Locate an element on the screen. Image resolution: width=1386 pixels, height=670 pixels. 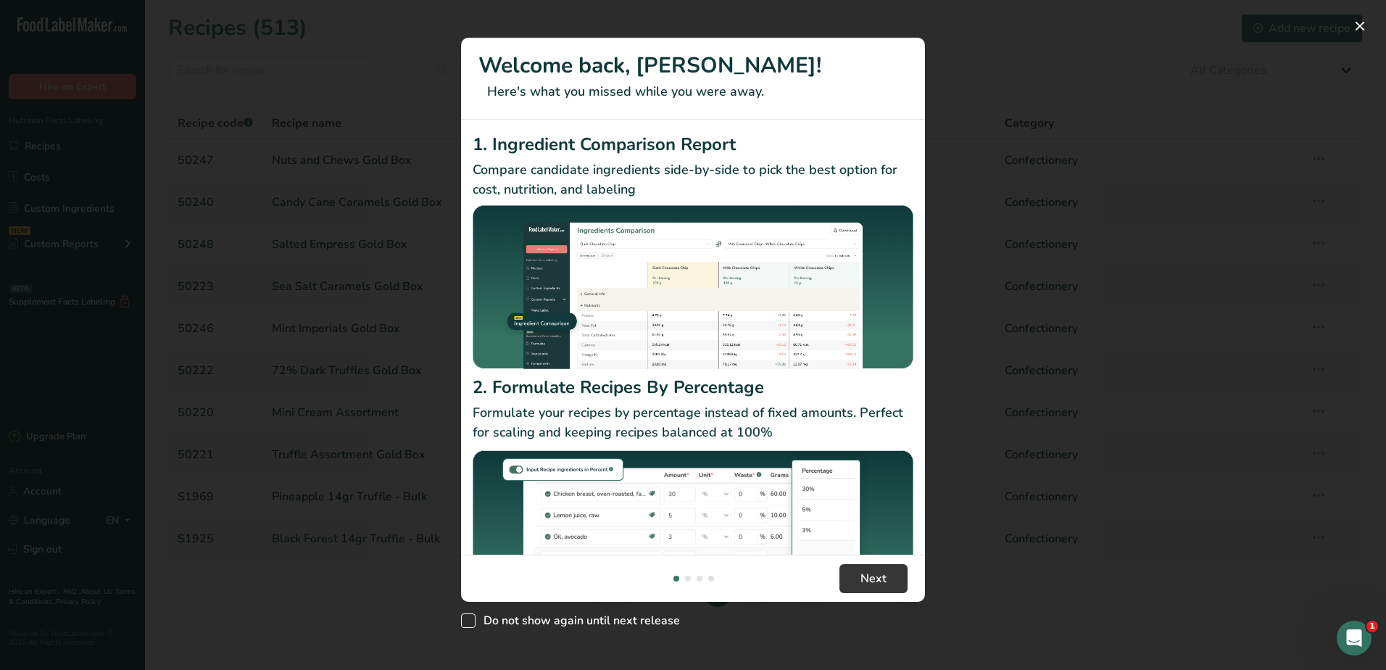
img: Ingredient Comparison Report is located at coordinates (693, 287).